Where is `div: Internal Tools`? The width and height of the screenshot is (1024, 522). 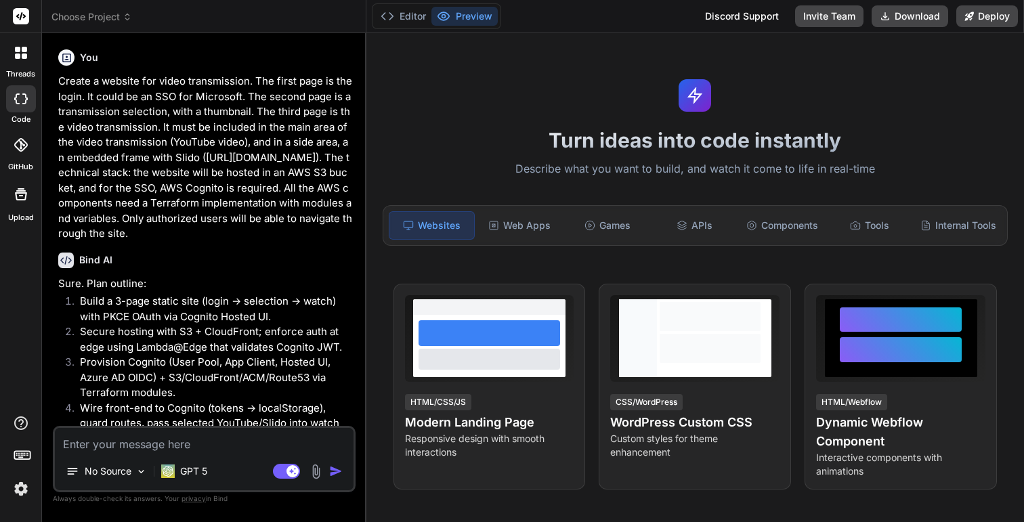 div: Internal Tools is located at coordinates (959, 226).